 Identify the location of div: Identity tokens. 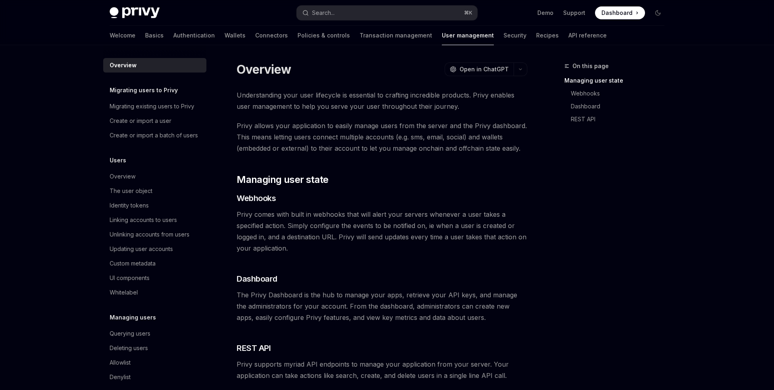
(129, 206).